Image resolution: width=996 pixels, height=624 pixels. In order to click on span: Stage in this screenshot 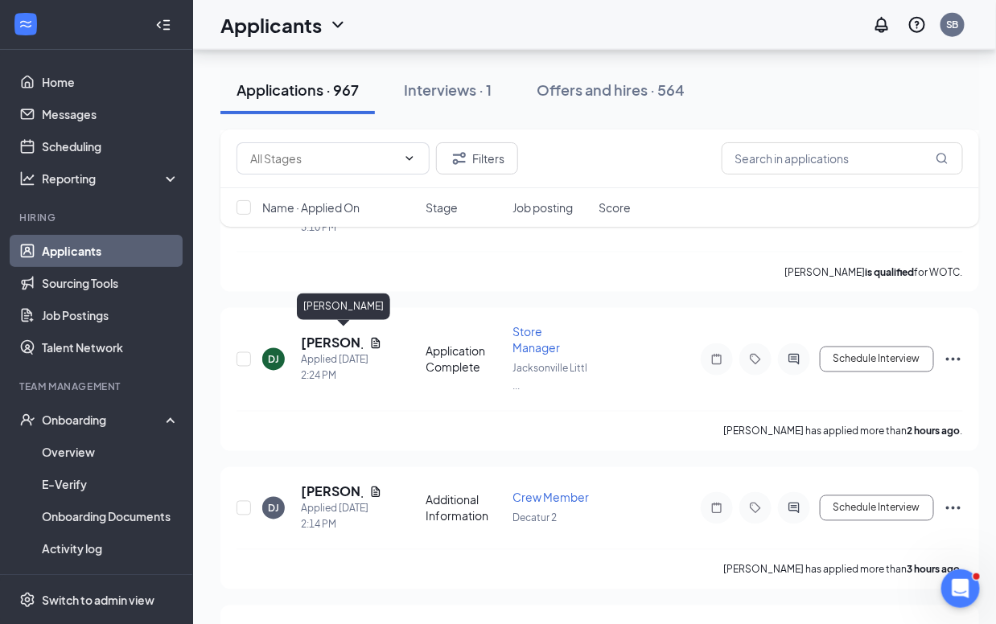, I will do `click(442, 208)`.